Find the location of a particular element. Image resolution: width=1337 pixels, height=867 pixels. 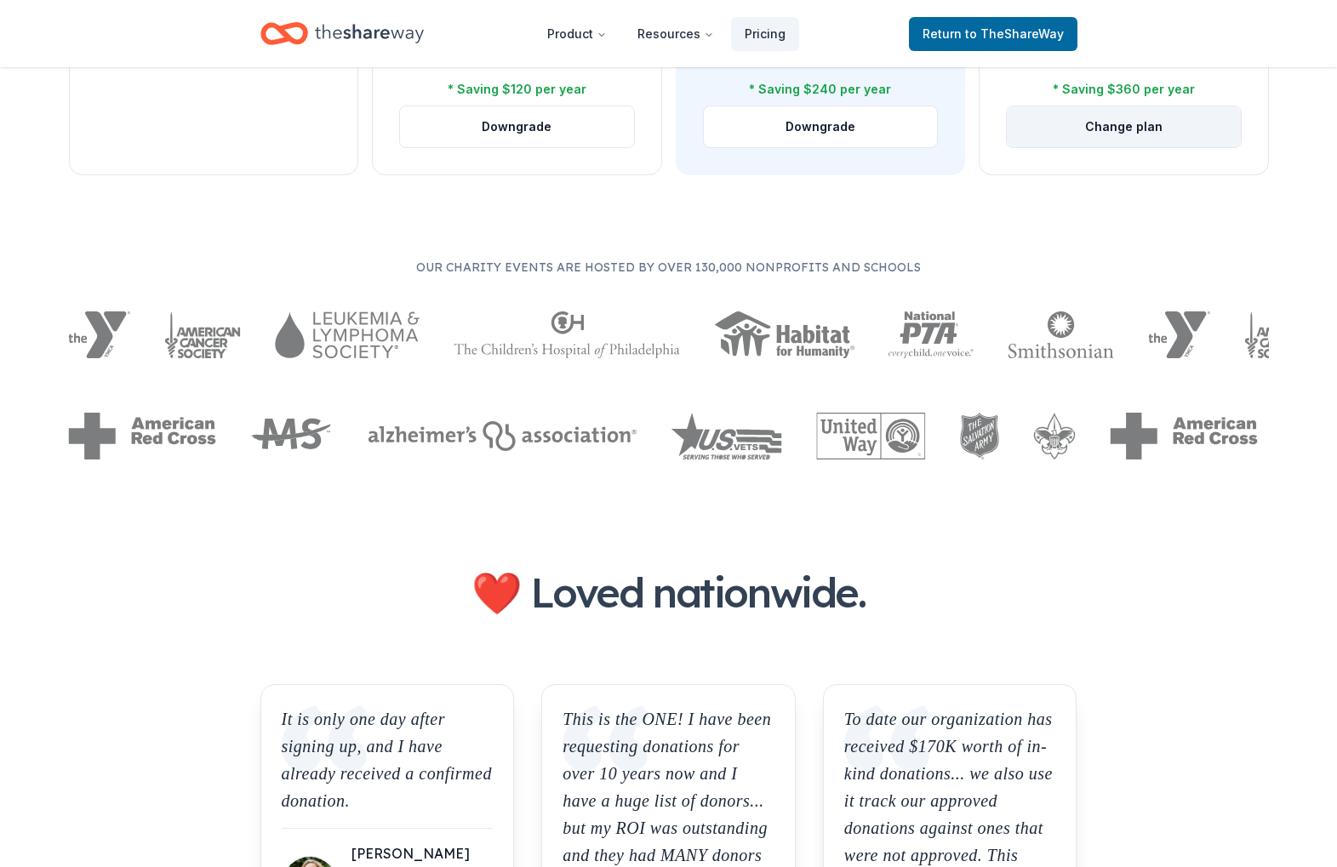

a: Returnto TheShareWay is located at coordinates (993, 34).